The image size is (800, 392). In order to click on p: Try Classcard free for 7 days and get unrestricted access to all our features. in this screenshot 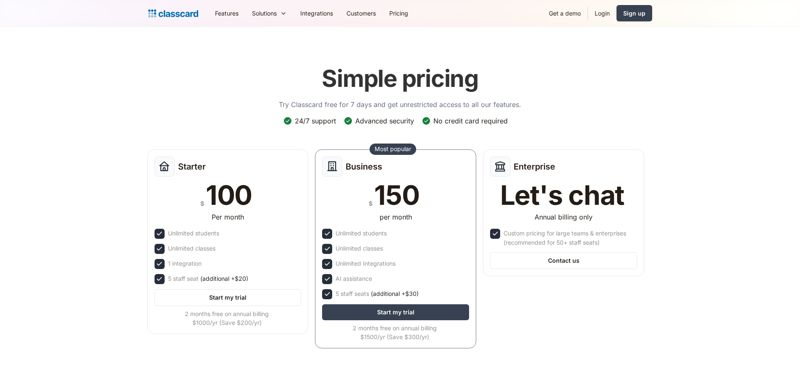, I will do `click(400, 105)`.